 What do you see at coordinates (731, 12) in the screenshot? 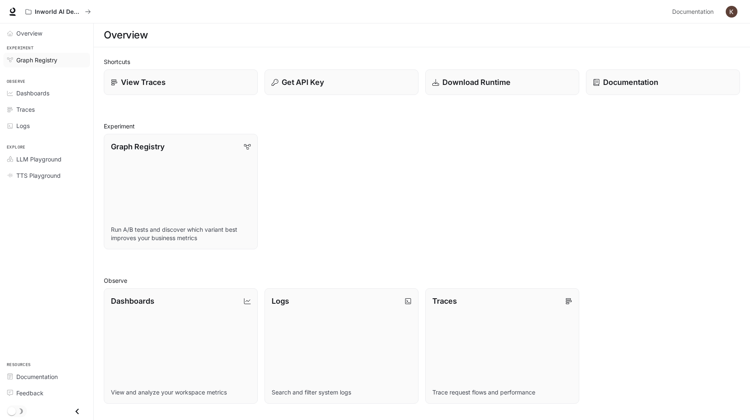
I see `button: User avatar` at bounding box center [731, 12].